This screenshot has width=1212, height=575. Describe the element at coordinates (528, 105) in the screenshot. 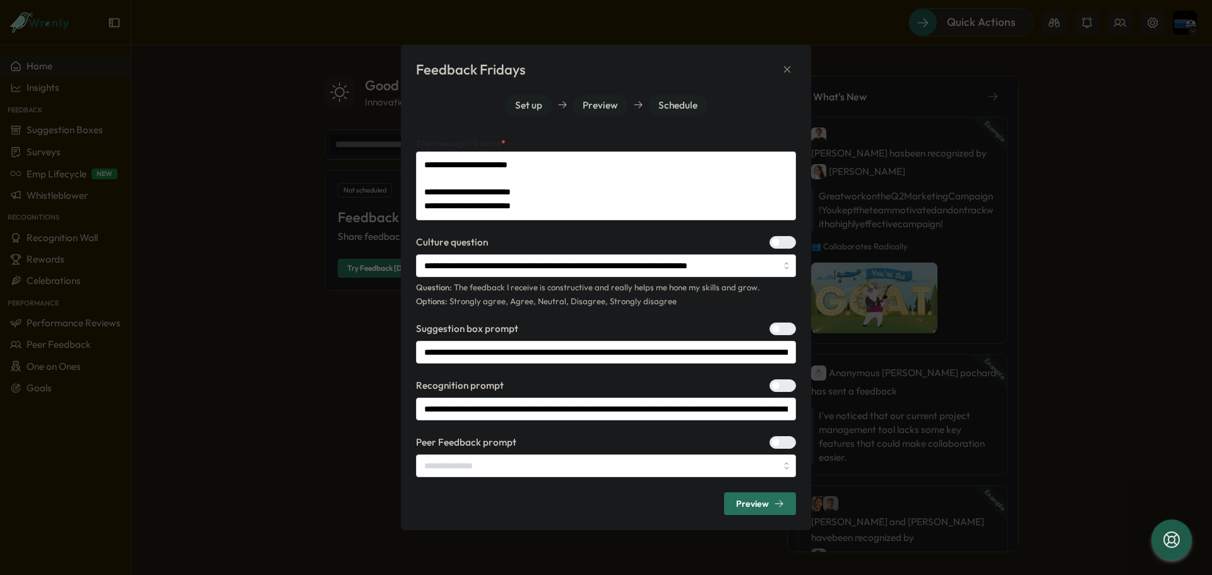

I see `button: Set up` at that location.